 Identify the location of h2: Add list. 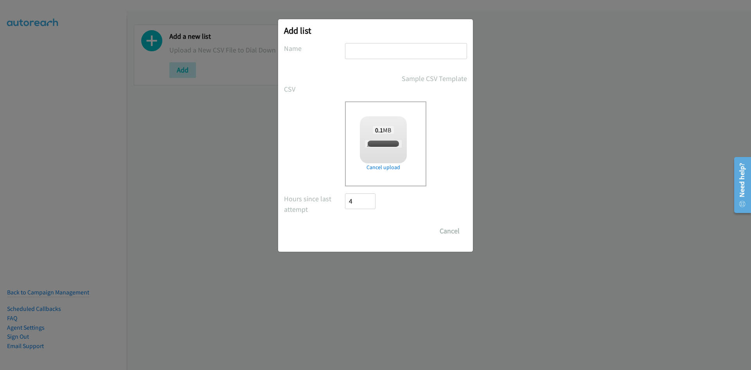
(376, 31).